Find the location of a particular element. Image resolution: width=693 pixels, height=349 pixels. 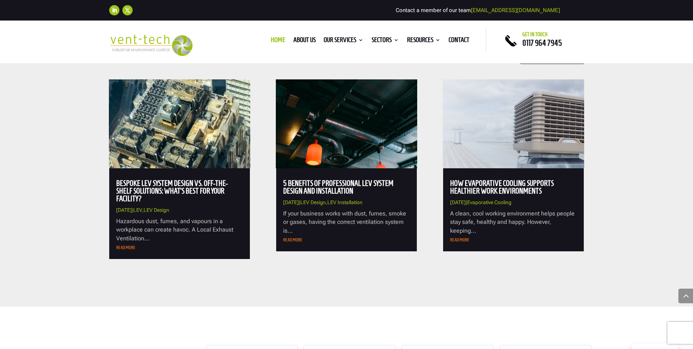

img: 2023-09-27T08_35_16.549ZVENT-TECH---Clear-background is located at coordinates (151, 45).